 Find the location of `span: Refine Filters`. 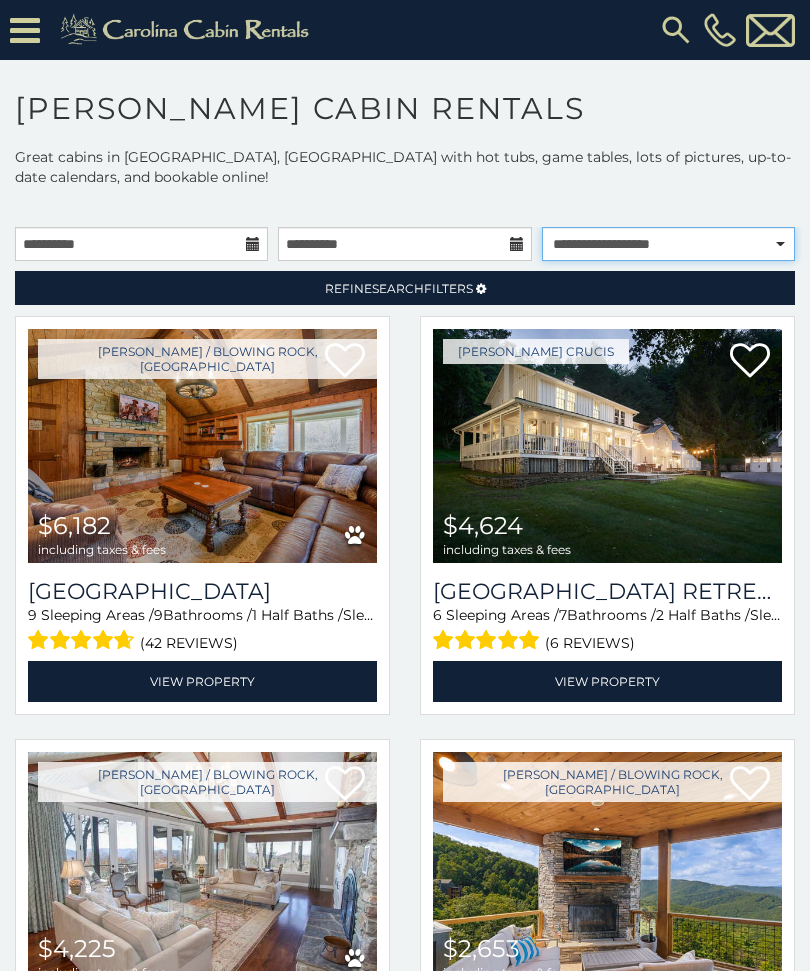

span: Refine Filters is located at coordinates (399, 288).